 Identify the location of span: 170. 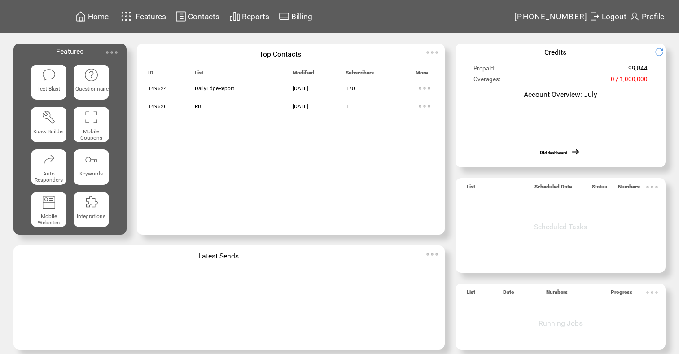
(350, 88).